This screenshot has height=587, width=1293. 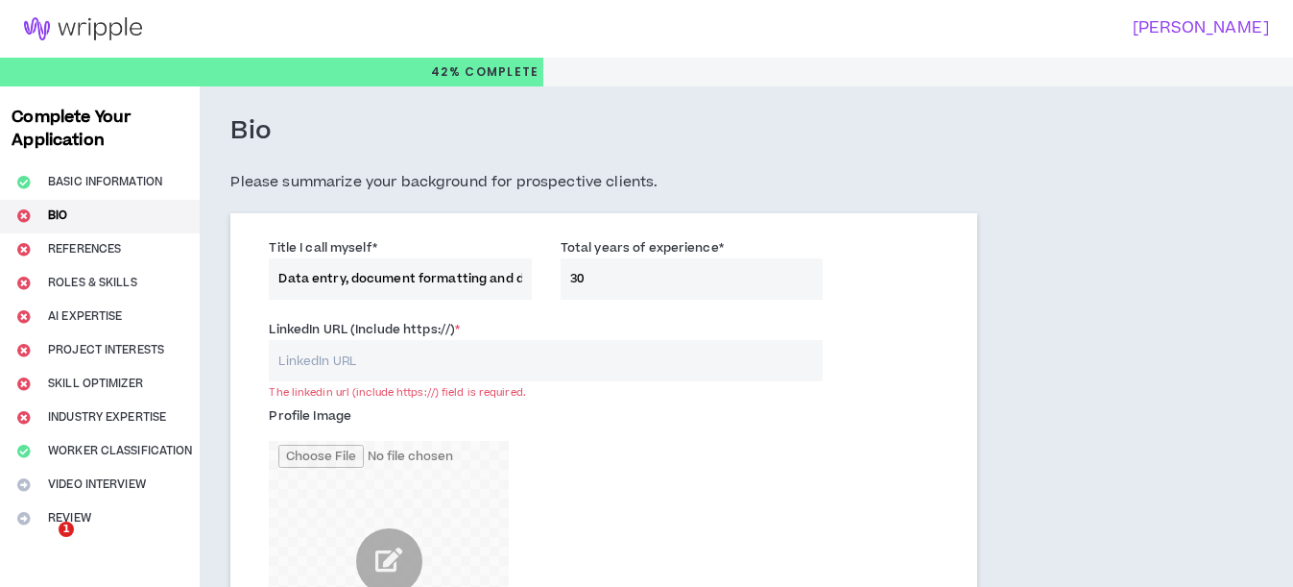 What do you see at coordinates (545, 360) in the screenshot?
I see `input: LinkedIn URL` at bounding box center [545, 360].